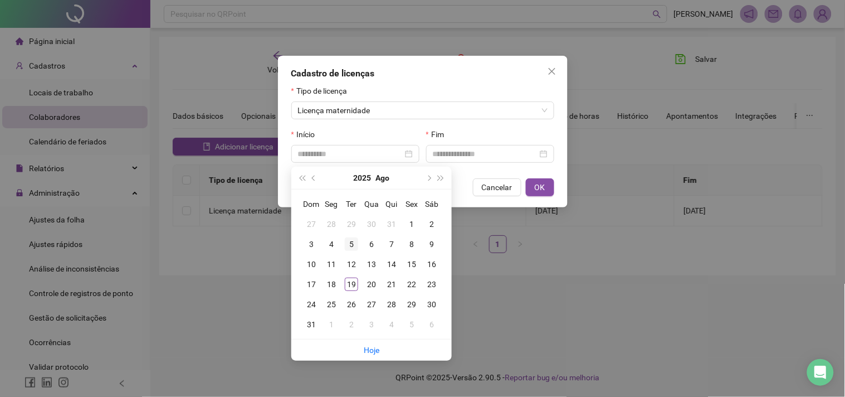 Image resolution: width=845 pixels, height=397 pixels. I want to click on div: 21, so click(392, 284).